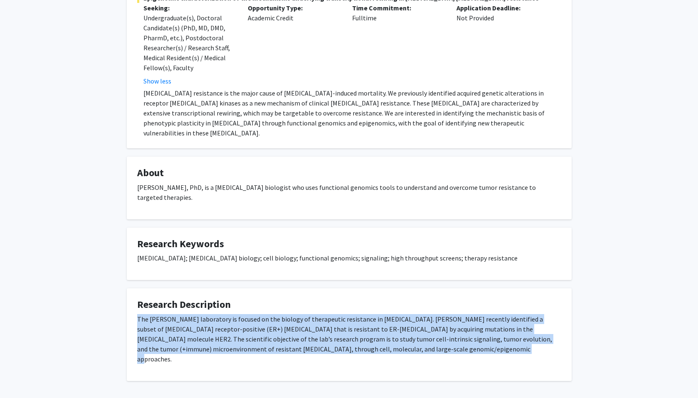 The image size is (698, 398). I want to click on h4: Research Keywords, so click(349, 244).